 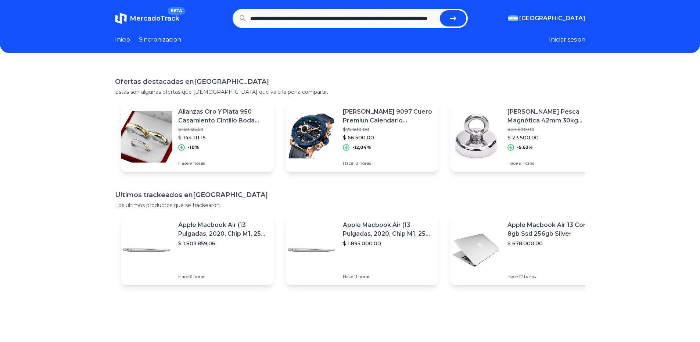 What do you see at coordinates (525, 147) in the screenshot?
I see `p: -5,62%` at bounding box center [525, 147].